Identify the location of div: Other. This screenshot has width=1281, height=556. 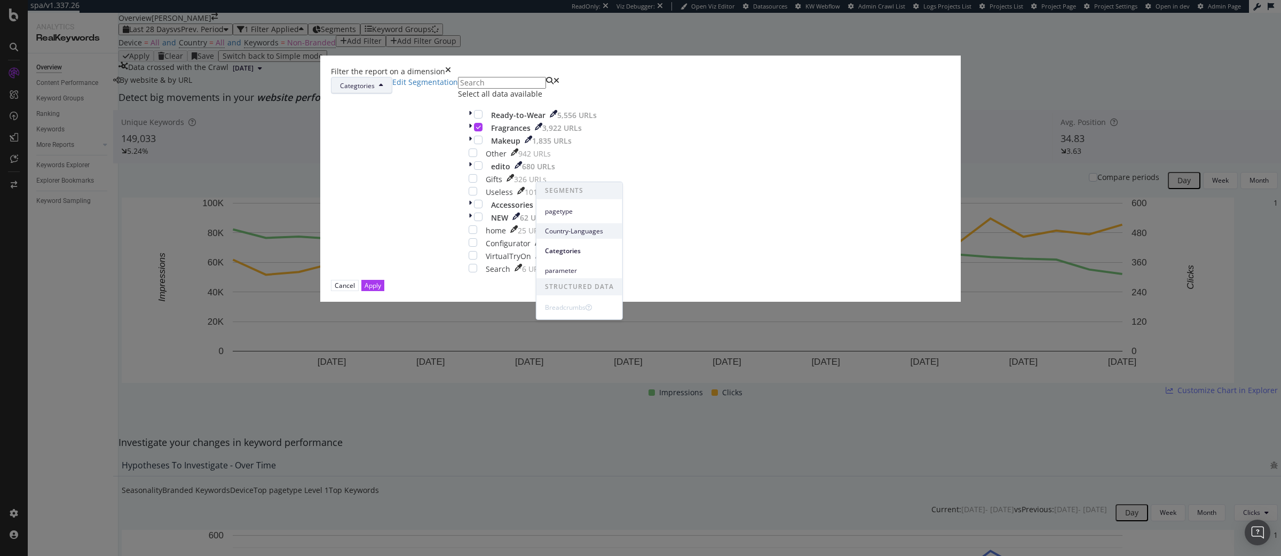
(496, 154).